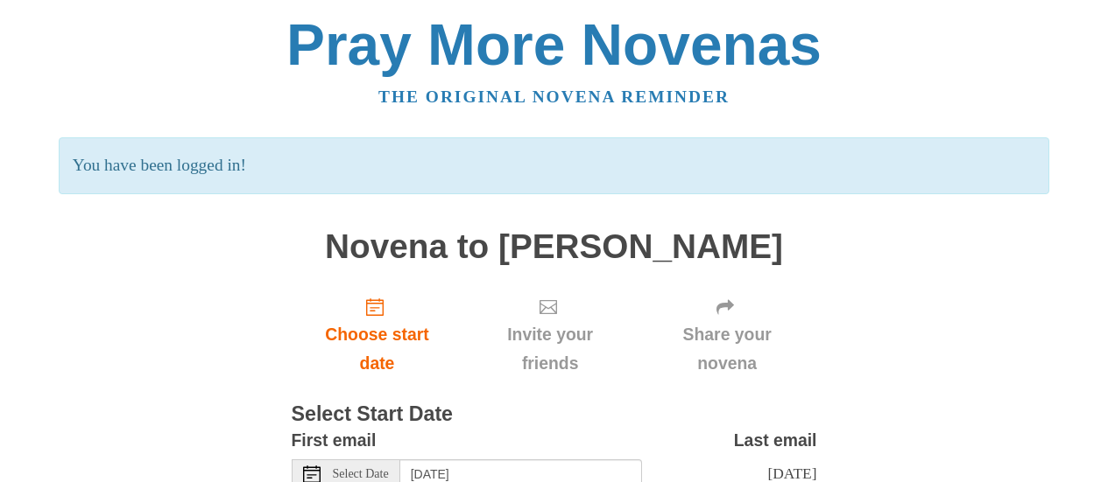  I want to click on p: You have been logged in!, so click(553, 165).